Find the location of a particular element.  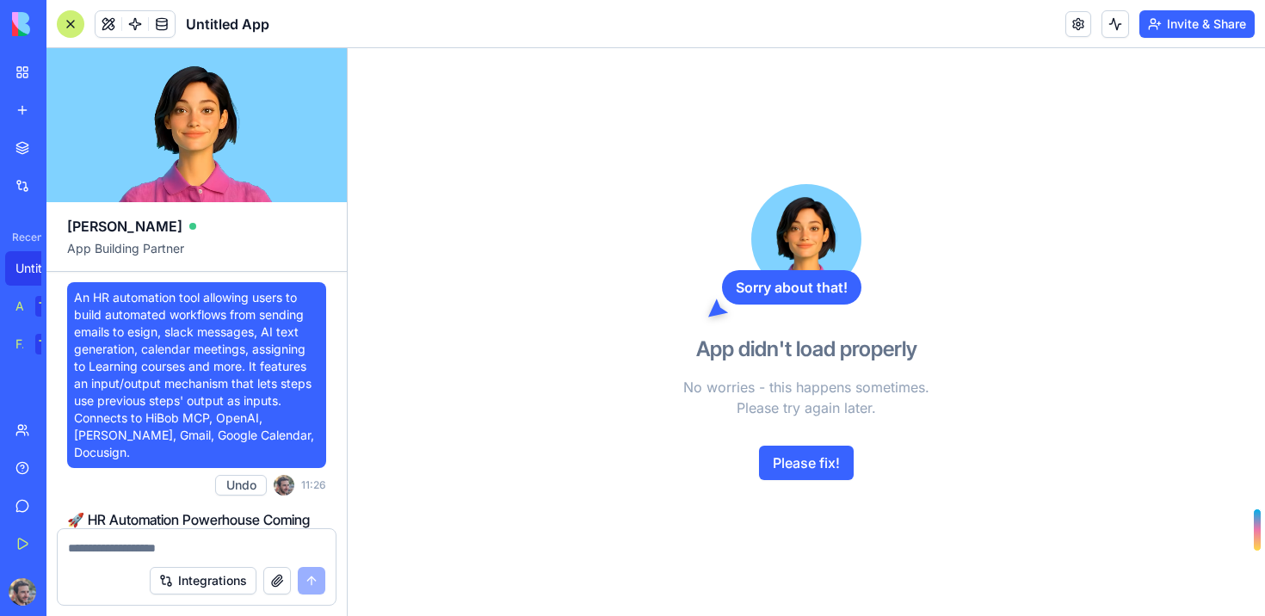

button: Please fix! is located at coordinates (806, 463).